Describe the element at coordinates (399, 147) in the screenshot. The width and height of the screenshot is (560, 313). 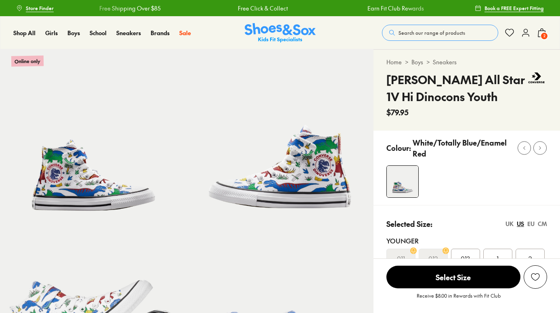
I see `p: Colour:` at that location.